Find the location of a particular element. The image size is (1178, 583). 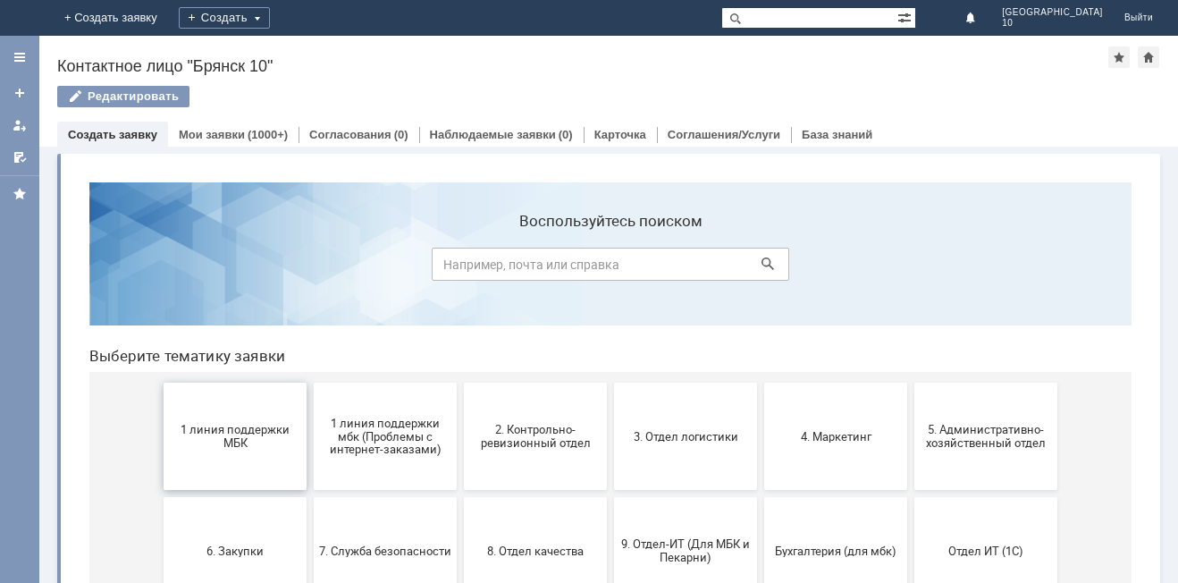

div: Контактное лицо "Брянск 10" is located at coordinates (583, 66).